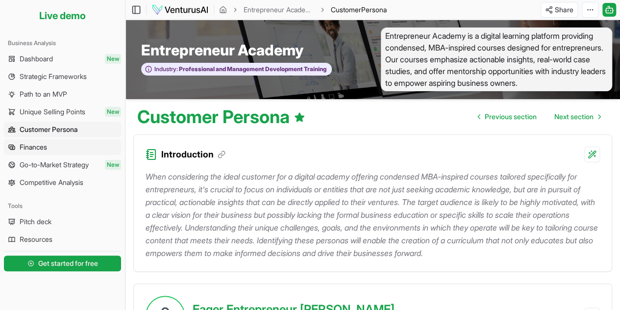 The image size is (620, 310). What do you see at coordinates (180, 10) in the screenshot?
I see `img: logo` at bounding box center [180, 10].